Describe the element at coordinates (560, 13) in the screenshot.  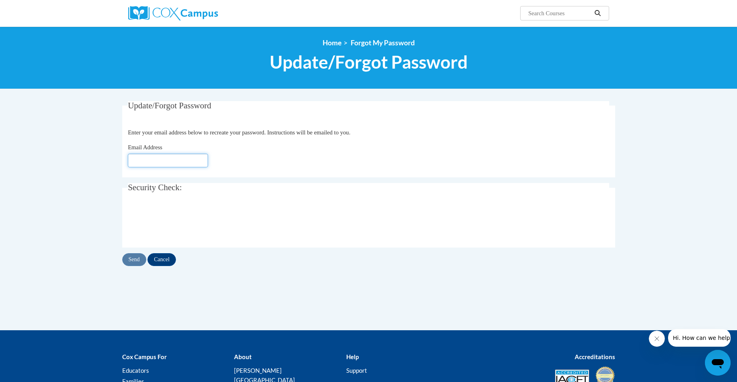
I see `input: Search Courses` at that location.